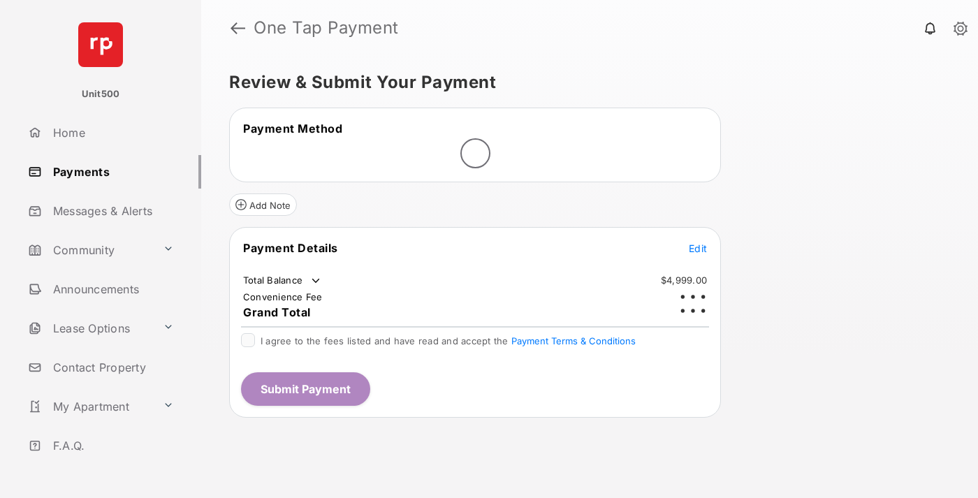  I want to click on td: Convenience Fee, so click(283, 297).